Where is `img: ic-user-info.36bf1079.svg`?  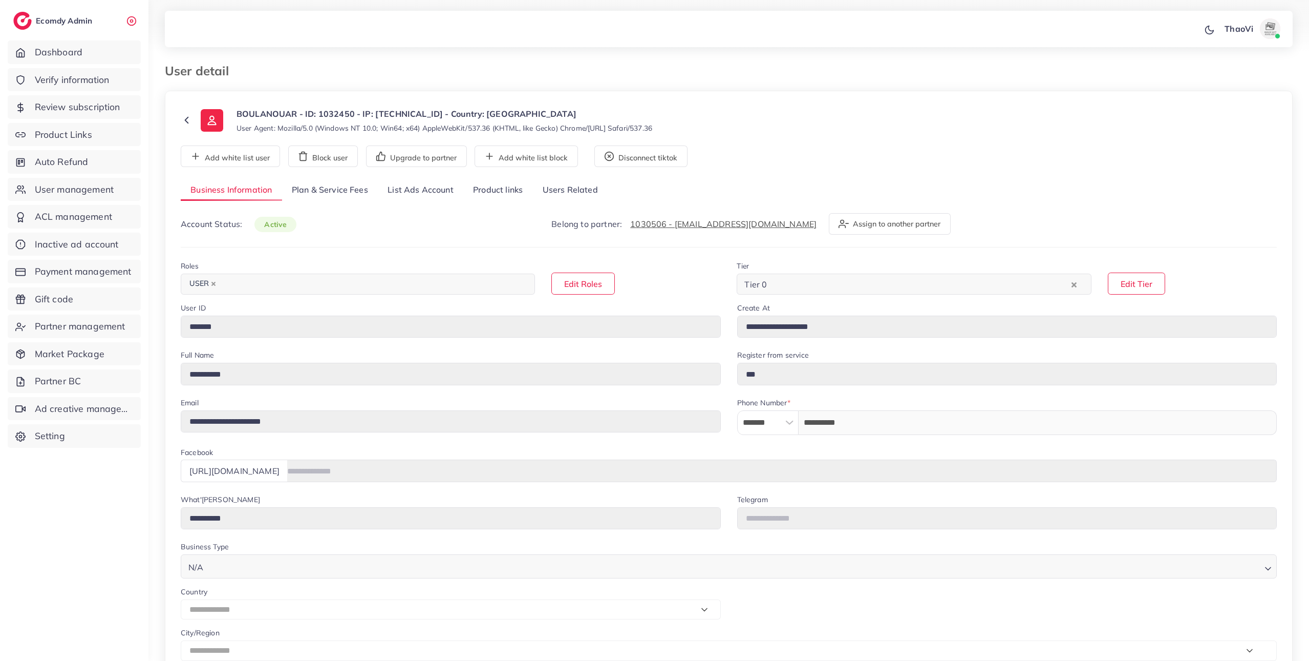
img: ic-user-info.36bf1079.svg is located at coordinates (212, 120).